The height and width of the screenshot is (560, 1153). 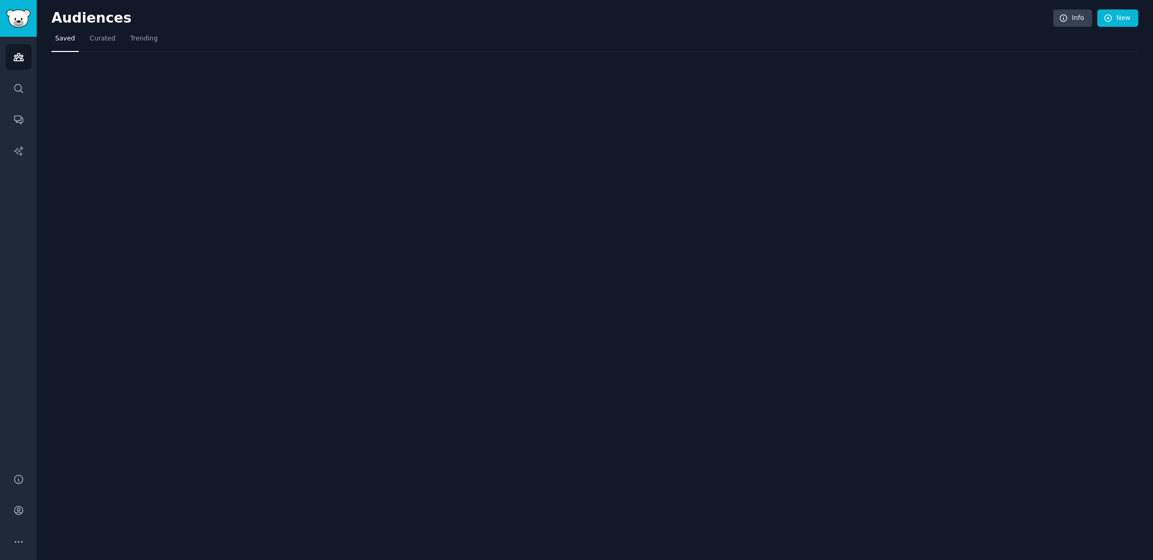 What do you see at coordinates (102, 41) in the screenshot?
I see `a: Curated` at bounding box center [102, 41].